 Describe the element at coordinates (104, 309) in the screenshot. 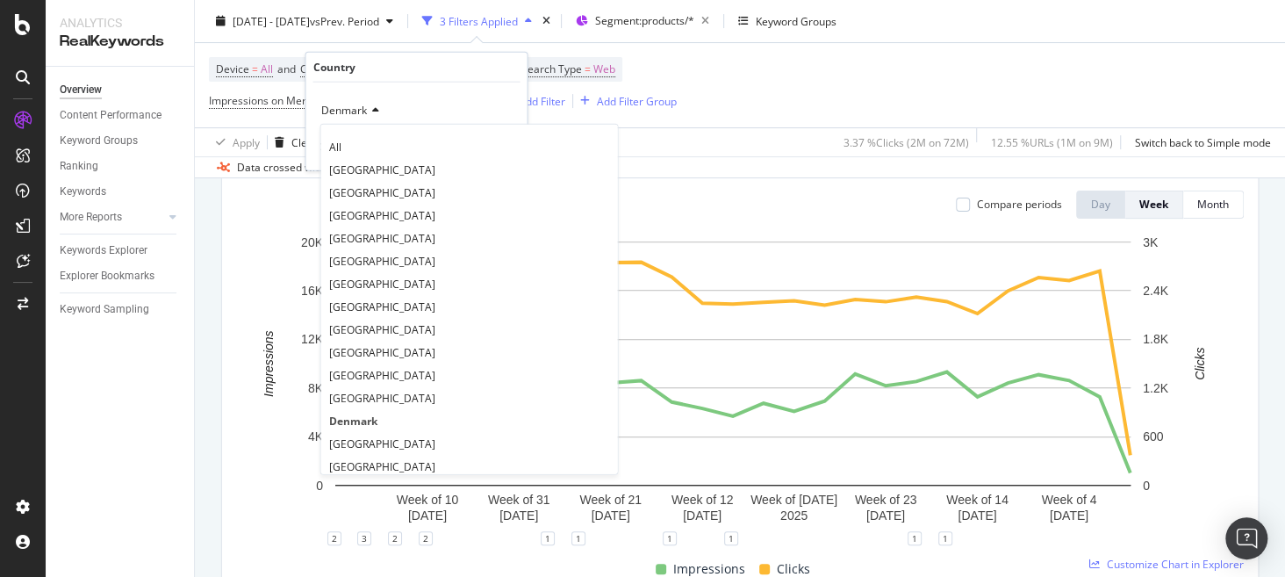

I see `div: Keyword Sampling` at that location.